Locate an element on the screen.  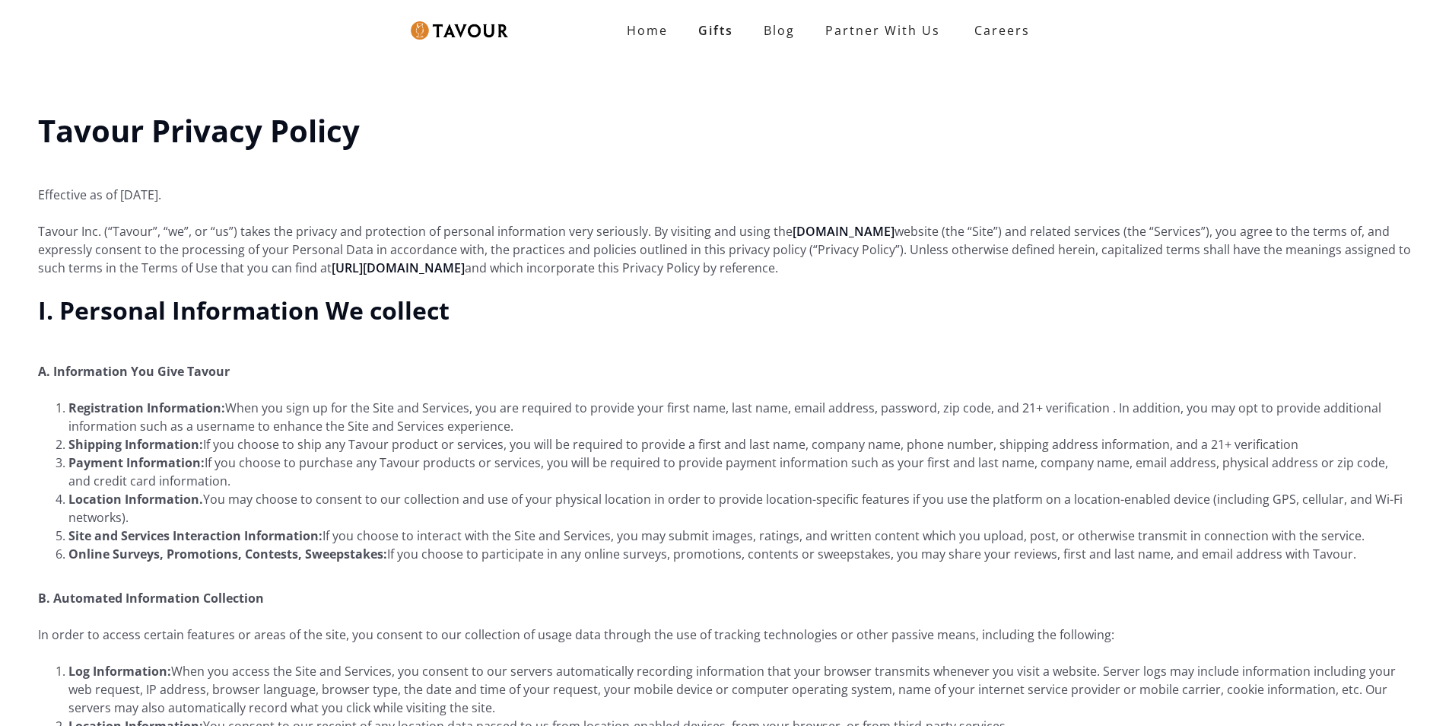
strong: Registration Information: is located at coordinates (147, 408).